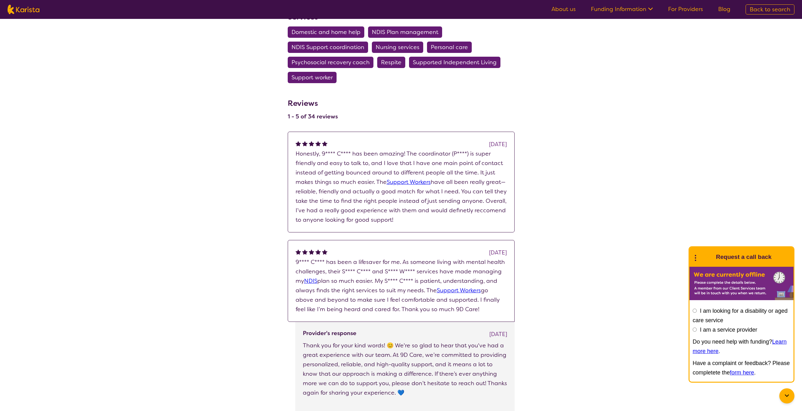 The width and height of the screenshot is (802, 411). What do you see at coordinates (407, 32) in the screenshot?
I see `a: NDIS Plan management` at bounding box center [407, 32].